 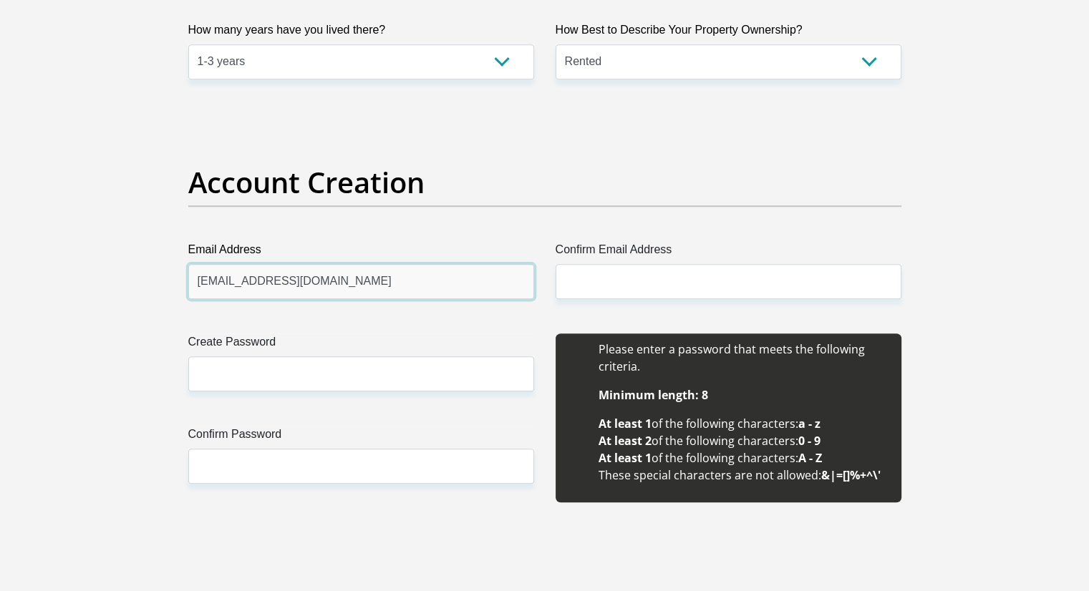 I want to click on b: At least 2, so click(x=625, y=441).